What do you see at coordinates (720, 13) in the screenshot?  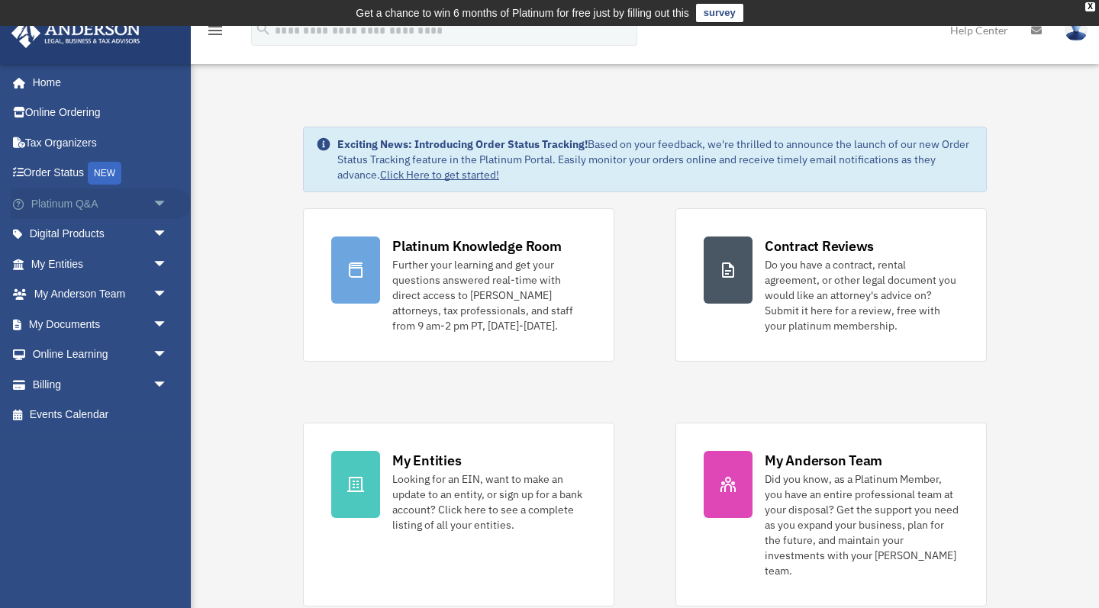 I see `a: survey` at bounding box center [720, 13].